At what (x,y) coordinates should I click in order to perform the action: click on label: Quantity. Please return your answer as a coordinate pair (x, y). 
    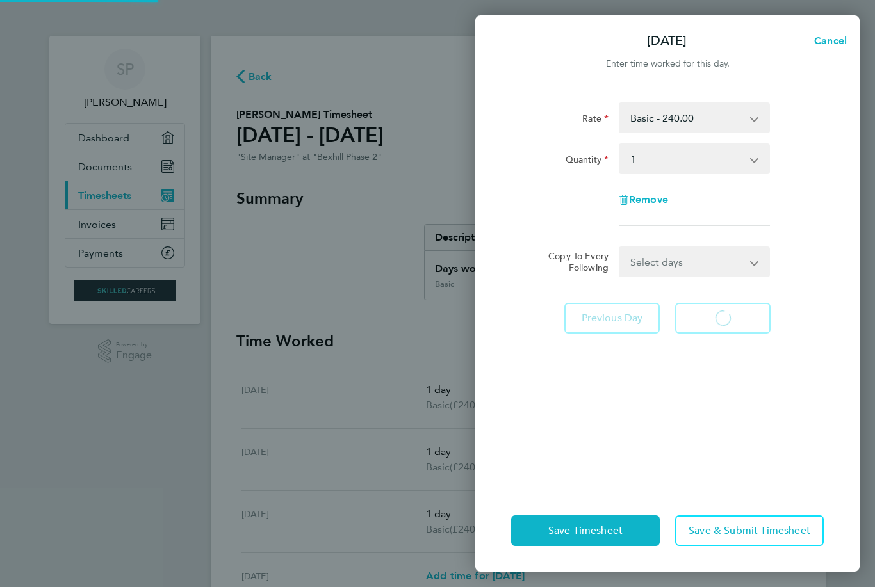
    Looking at the image, I should click on (587, 161).